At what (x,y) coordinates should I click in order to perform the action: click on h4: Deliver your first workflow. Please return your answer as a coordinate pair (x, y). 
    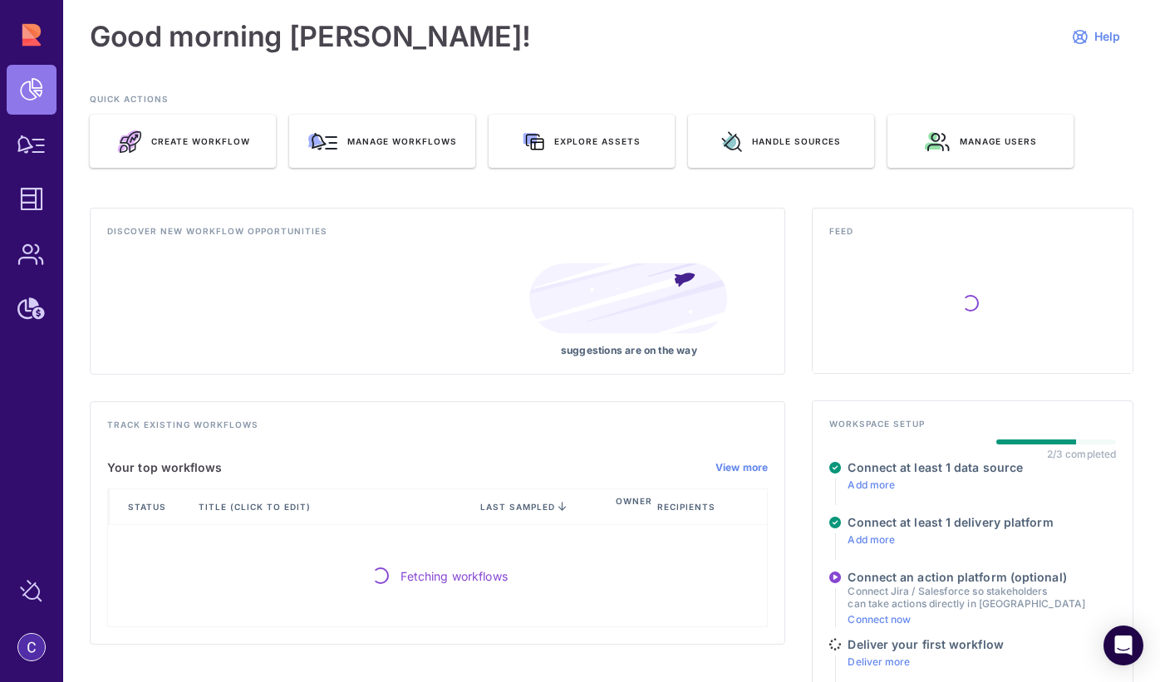
    Looking at the image, I should click on (925, 645).